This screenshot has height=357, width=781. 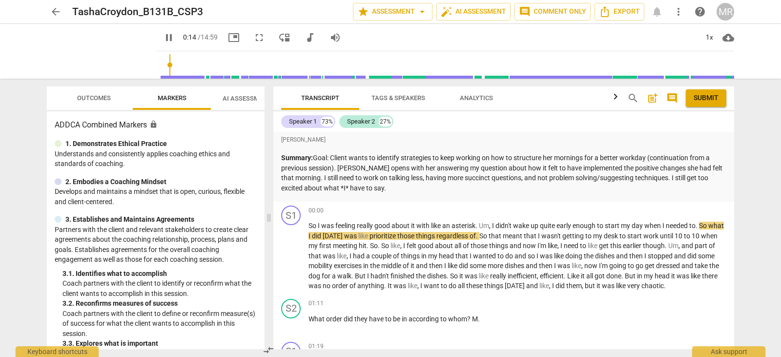 I want to click on span: Outcomes, so click(x=94, y=98).